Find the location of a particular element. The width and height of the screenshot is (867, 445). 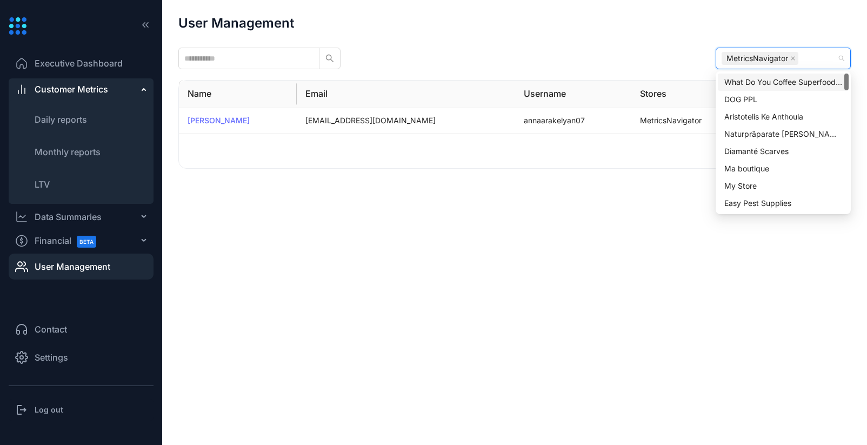

div: Aristotelis Ke Anthoula is located at coordinates (783, 117).